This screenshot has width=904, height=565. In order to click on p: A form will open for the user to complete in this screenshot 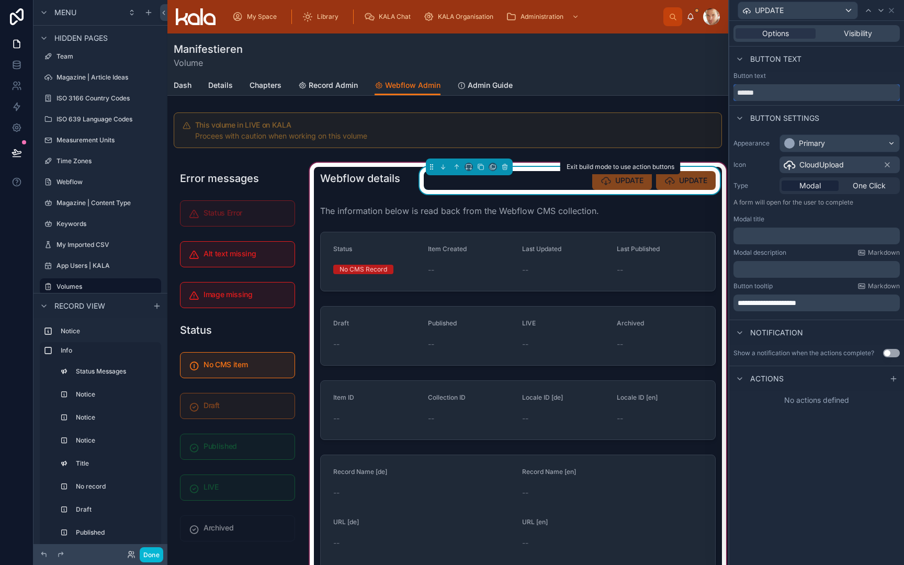, I will do `click(817, 205)`.